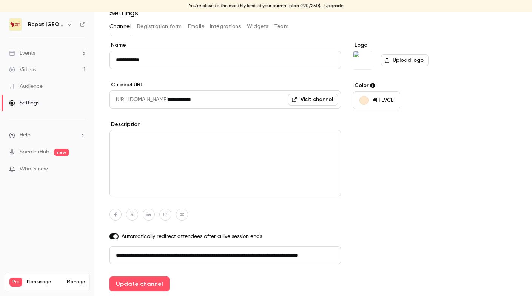 The height and width of the screenshot is (296, 532). Describe the element at coordinates (124, 13) in the screenshot. I see `h1: Settings` at that location.